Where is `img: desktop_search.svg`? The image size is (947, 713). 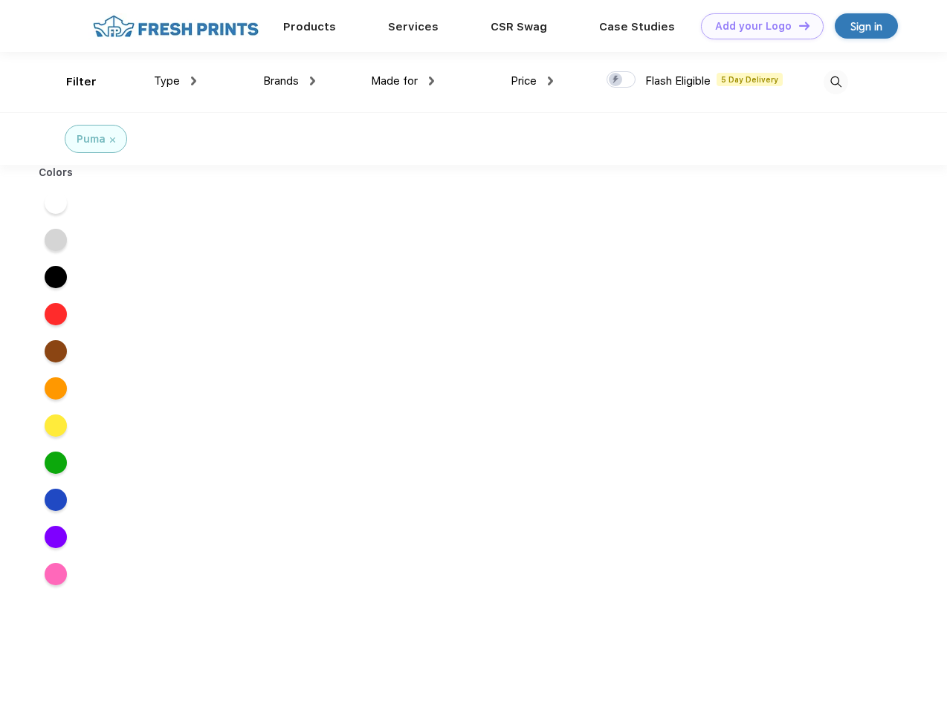 img: desktop_search.svg is located at coordinates (835, 82).